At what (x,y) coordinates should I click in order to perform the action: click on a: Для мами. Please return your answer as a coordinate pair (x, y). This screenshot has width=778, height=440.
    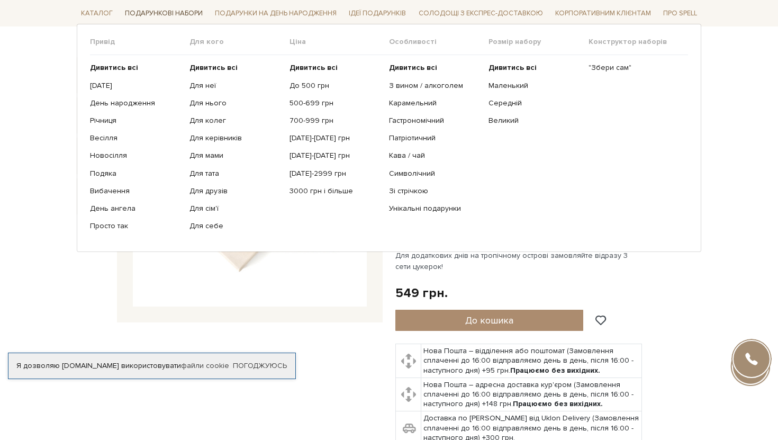
    Looking at the image, I should click on (235, 156).